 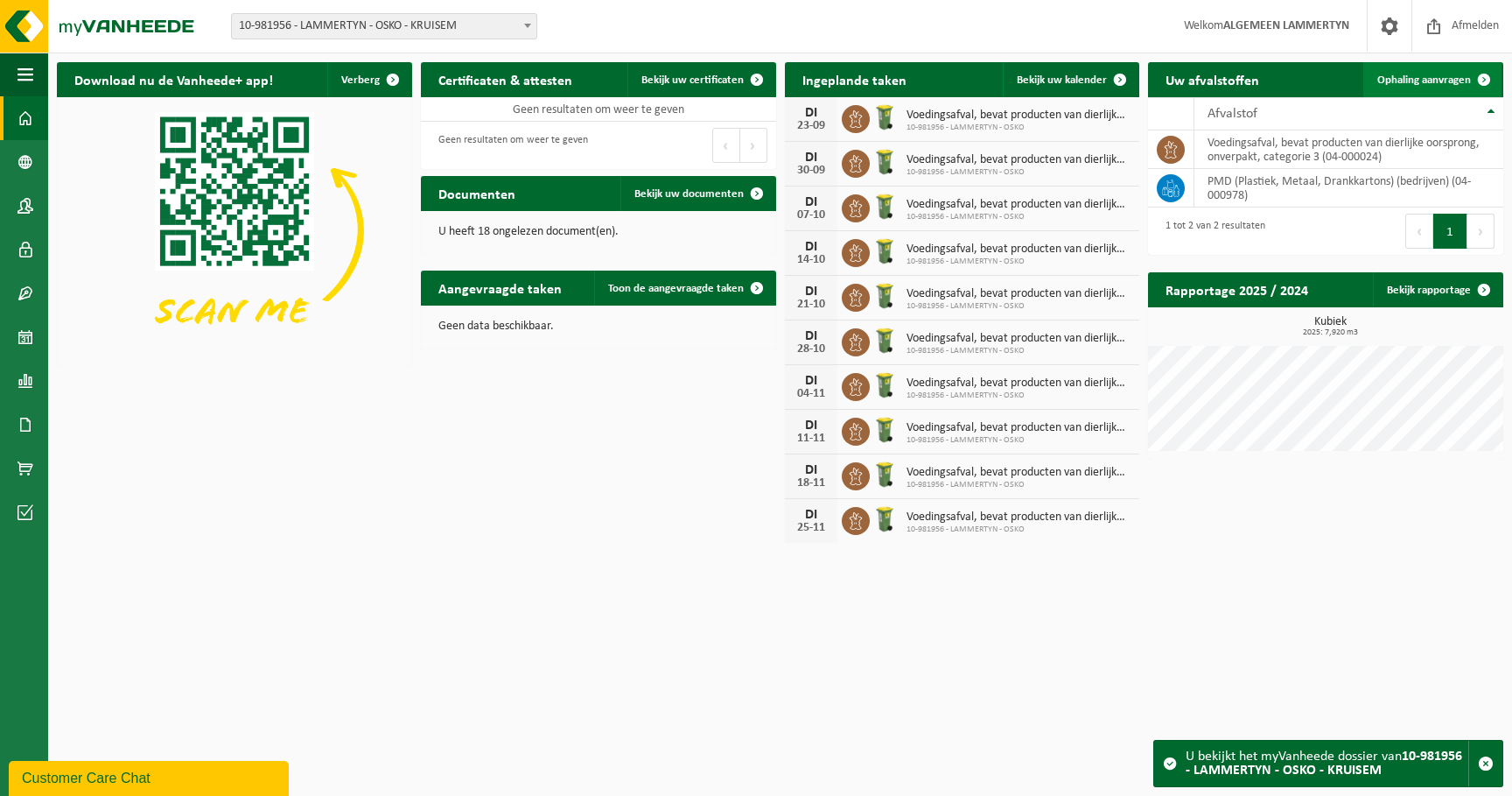 I want to click on h2: Certificaten & attesten, so click(x=505, y=79).